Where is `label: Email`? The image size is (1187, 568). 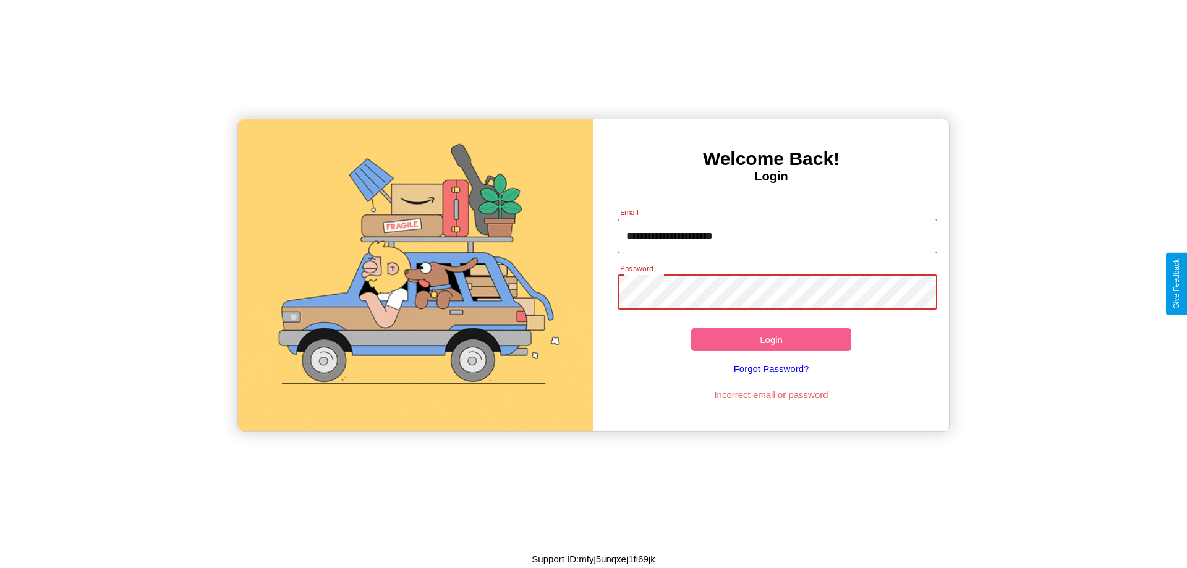 label: Email is located at coordinates (629, 212).